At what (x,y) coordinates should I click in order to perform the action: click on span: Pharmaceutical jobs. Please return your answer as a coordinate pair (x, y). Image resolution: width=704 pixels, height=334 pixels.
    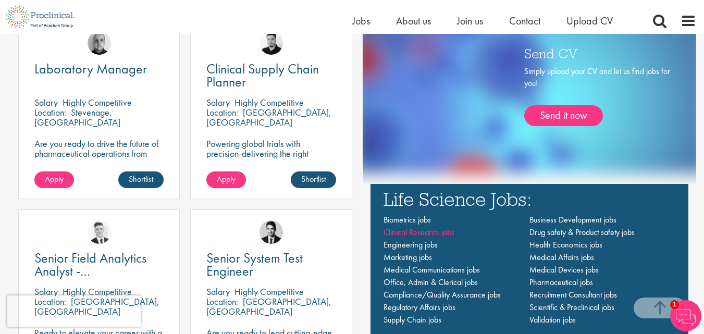
    Looking at the image, I should click on (561, 282).